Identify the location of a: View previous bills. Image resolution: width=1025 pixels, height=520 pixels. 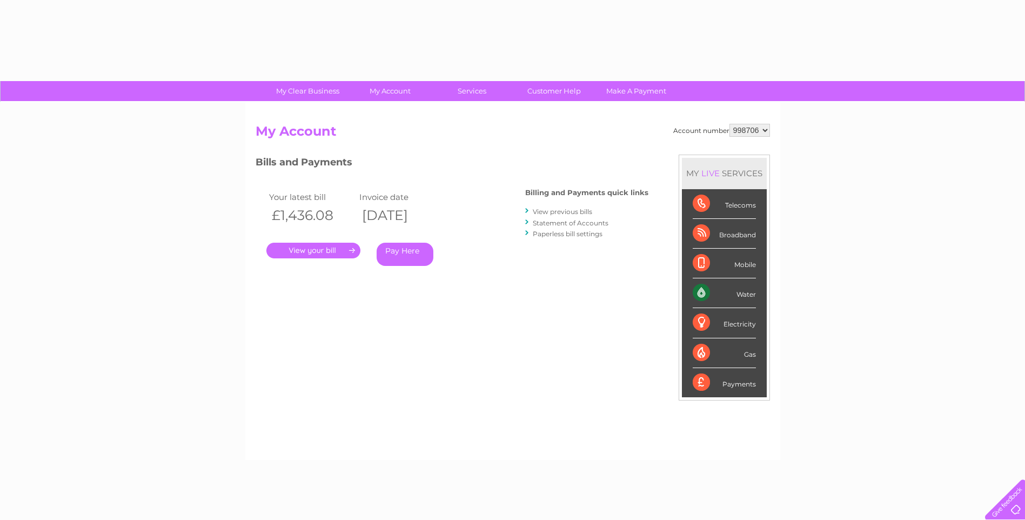
(563, 211).